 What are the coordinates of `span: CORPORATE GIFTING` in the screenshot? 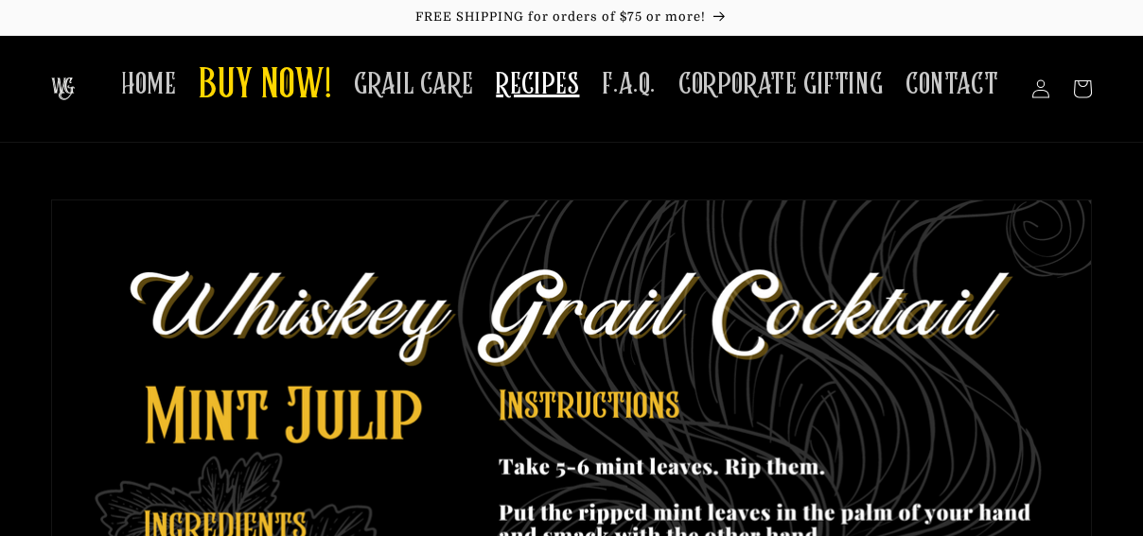 It's located at (780, 84).